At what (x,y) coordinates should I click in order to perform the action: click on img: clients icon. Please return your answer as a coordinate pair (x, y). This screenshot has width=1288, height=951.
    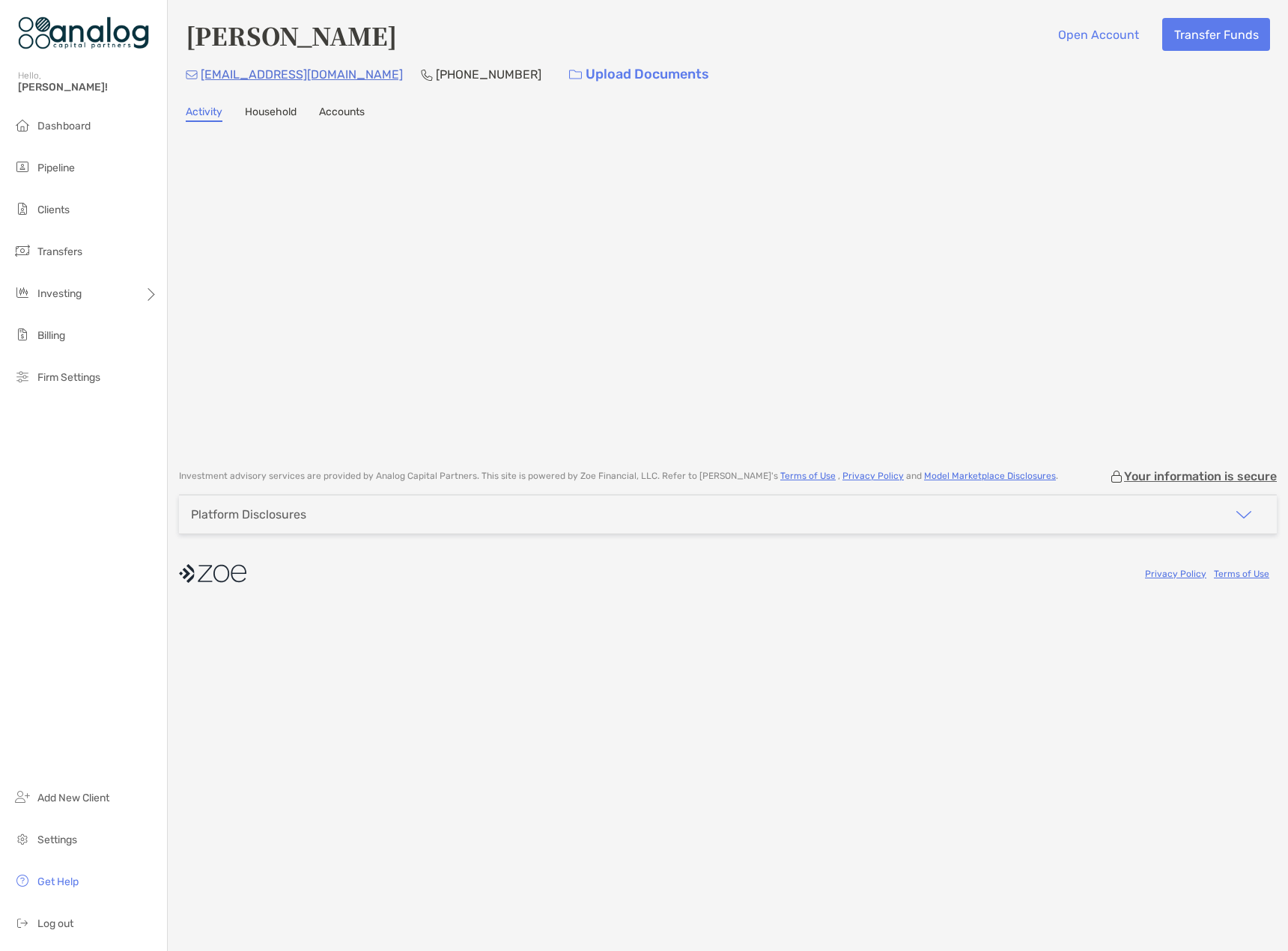
    Looking at the image, I should click on (22, 209).